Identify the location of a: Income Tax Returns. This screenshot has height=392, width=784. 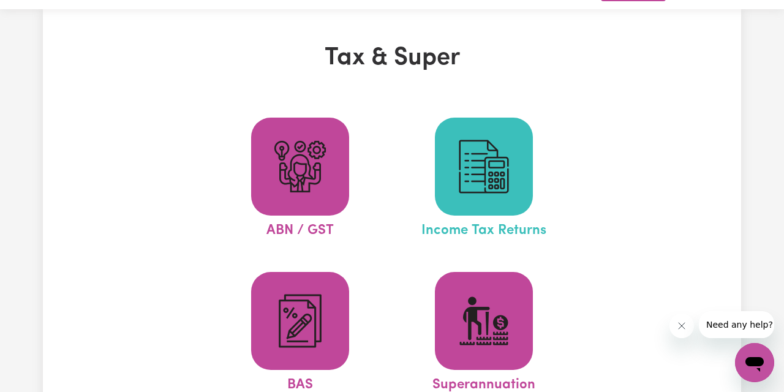
(484, 179).